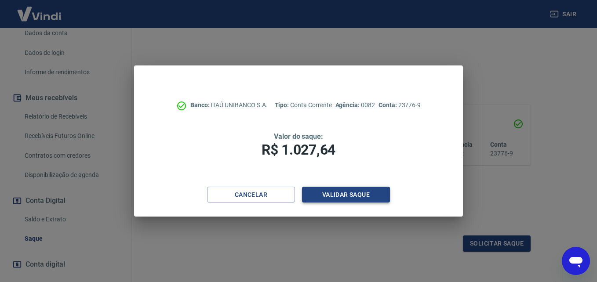 This screenshot has width=597, height=282. What do you see at coordinates (251, 195) in the screenshot?
I see `button: Cancelar` at bounding box center [251, 195].